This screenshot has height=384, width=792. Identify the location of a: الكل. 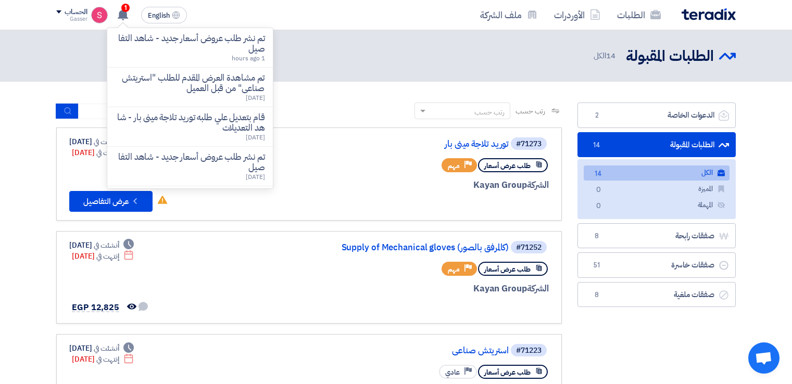
(657, 173).